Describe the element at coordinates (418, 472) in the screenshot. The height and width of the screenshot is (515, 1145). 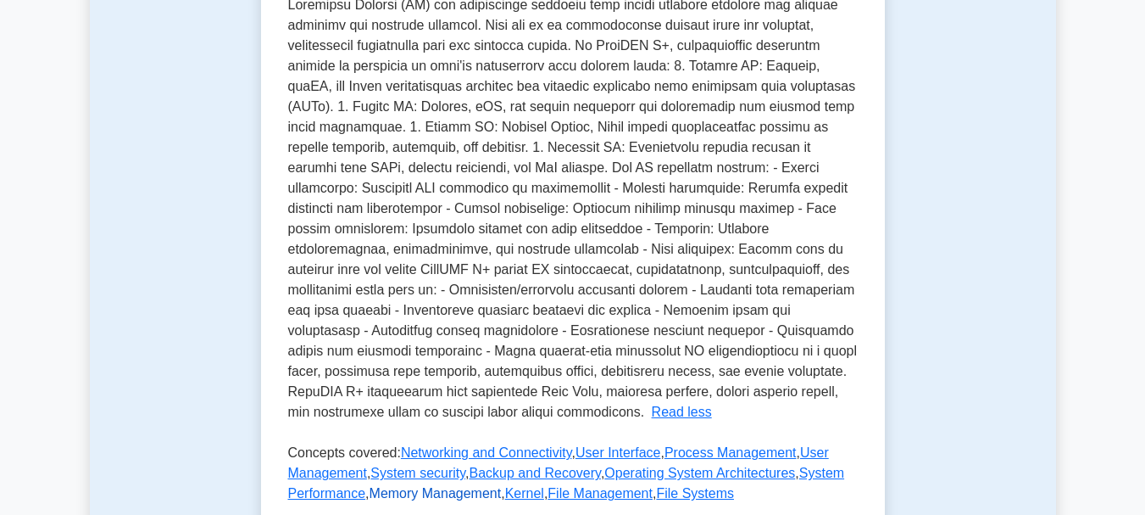
I see `a: System security` at that location.